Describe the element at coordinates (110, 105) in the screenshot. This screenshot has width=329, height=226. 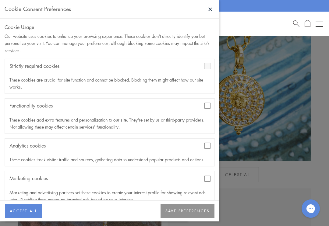
I see `div: Functionality cookies` at that location.